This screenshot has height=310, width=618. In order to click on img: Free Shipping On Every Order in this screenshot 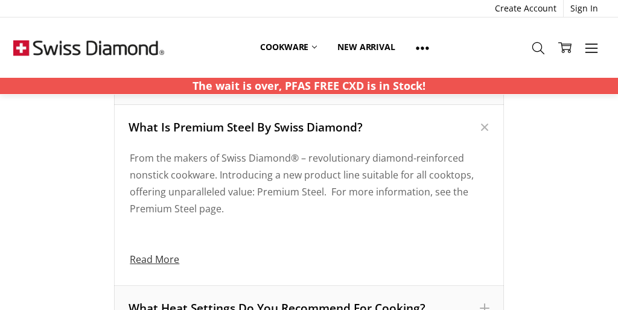, I will do `click(89, 48)`.